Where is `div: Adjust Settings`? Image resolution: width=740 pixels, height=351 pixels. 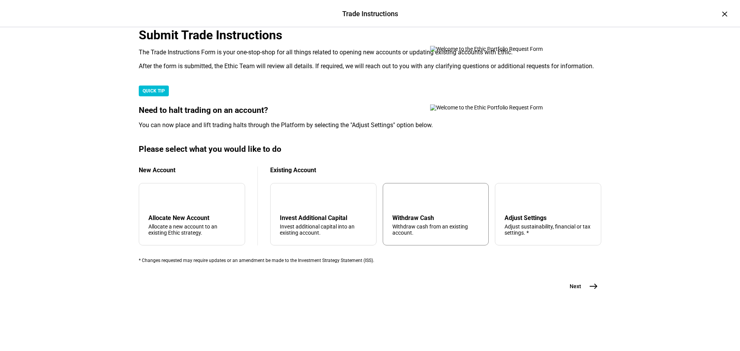 div: Adjust Settings is located at coordinates (548, 218).